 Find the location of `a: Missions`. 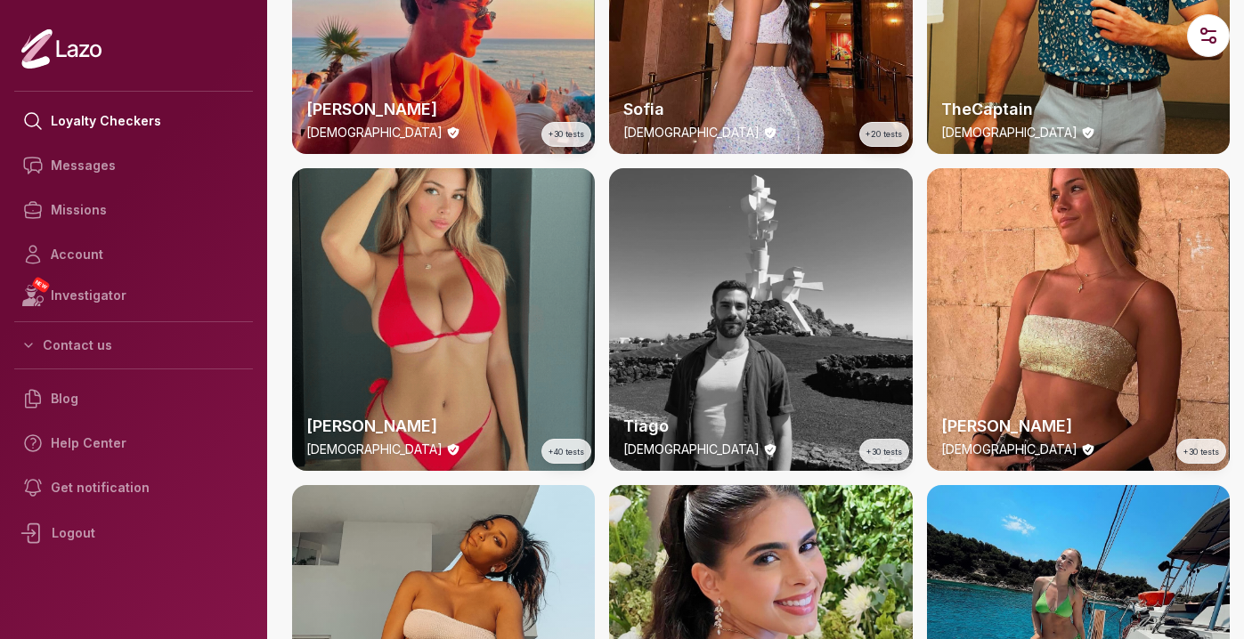

a: Missions is located at coordinates (134, 210).